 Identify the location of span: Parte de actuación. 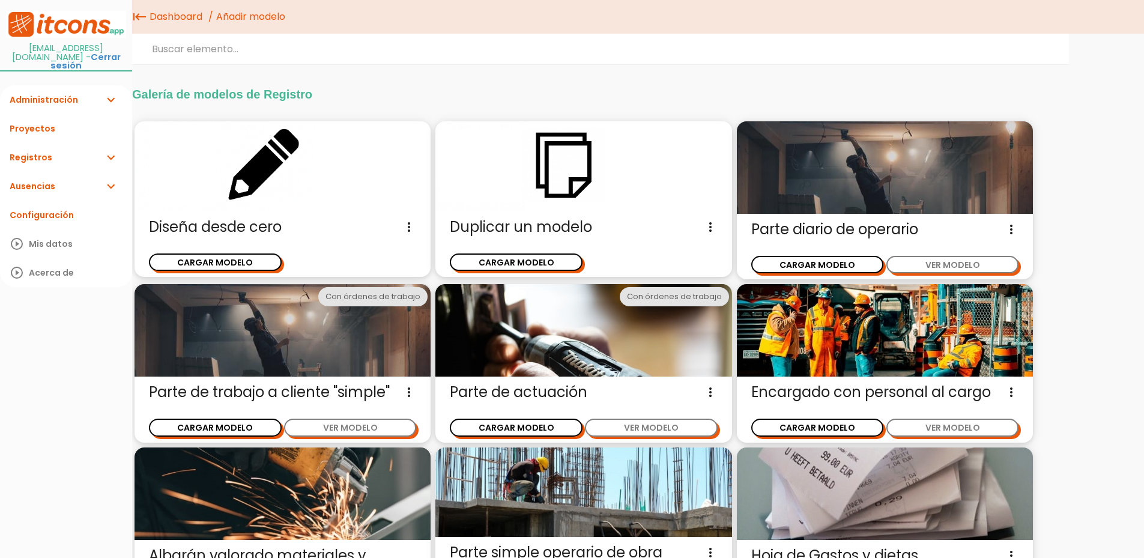
(583, 392).